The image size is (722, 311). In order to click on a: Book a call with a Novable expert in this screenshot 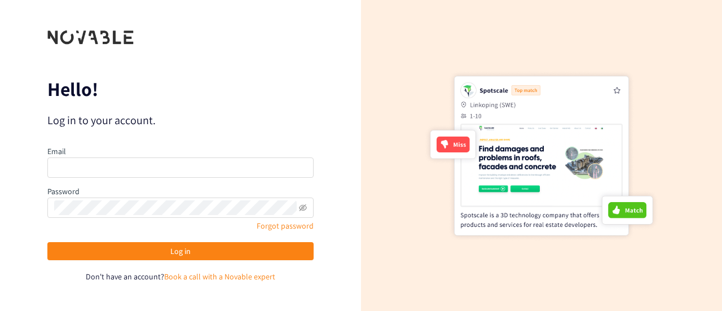, I will do `click(220, 277)`.